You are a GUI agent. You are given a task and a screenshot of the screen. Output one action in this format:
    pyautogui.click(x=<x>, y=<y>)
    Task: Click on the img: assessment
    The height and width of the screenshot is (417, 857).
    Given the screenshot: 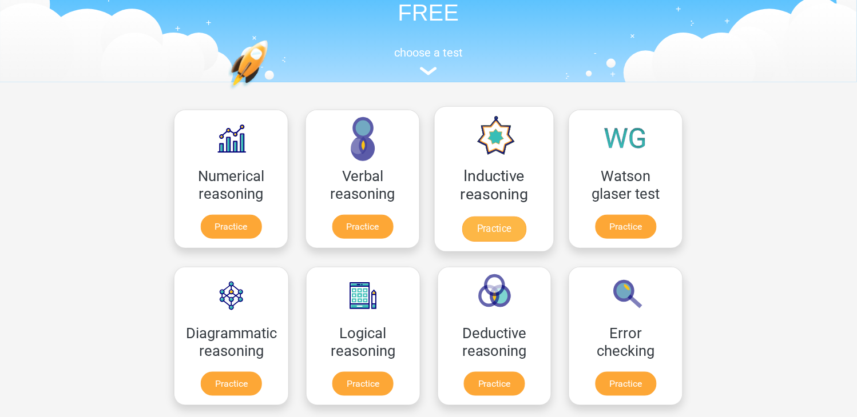 What is the action you would take?
    pyautogui.click(x=428, y=71)
    